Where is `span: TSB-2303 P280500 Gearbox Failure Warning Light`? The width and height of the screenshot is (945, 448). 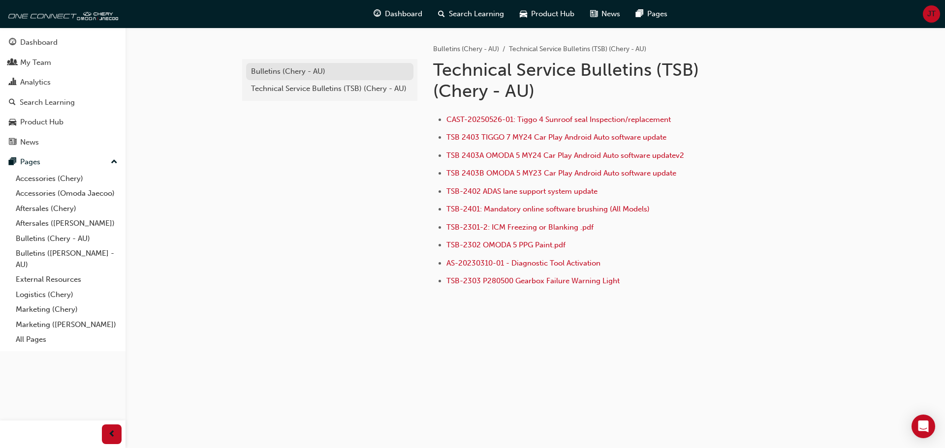
span: TSB-2303 P280500 Gearbox Failure Warning Light is located at coordinates (533, 281).